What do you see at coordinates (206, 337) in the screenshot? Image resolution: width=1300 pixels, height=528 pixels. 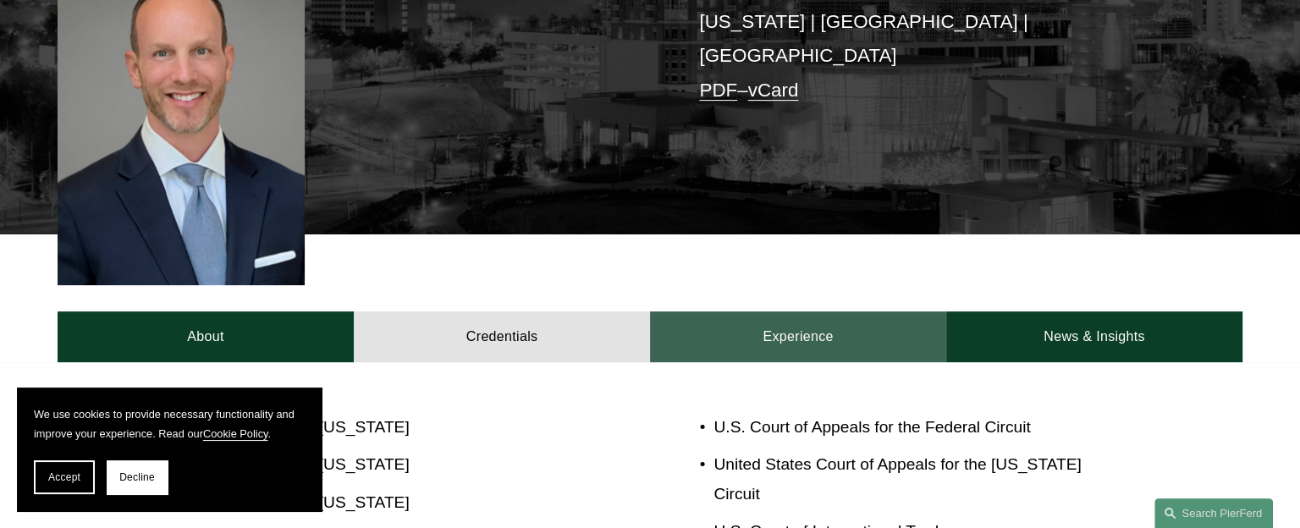 I see `a: About` at bounding box center [206, 337].